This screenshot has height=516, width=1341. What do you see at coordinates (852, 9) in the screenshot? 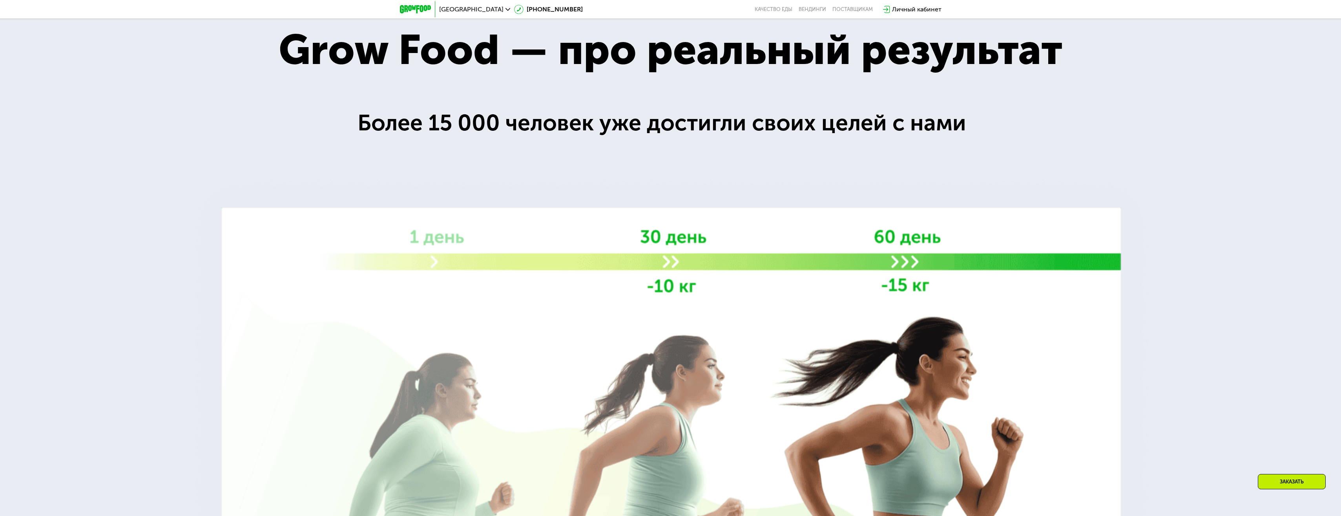
I see `div: поставщикам` at bounding box center [852, 9].